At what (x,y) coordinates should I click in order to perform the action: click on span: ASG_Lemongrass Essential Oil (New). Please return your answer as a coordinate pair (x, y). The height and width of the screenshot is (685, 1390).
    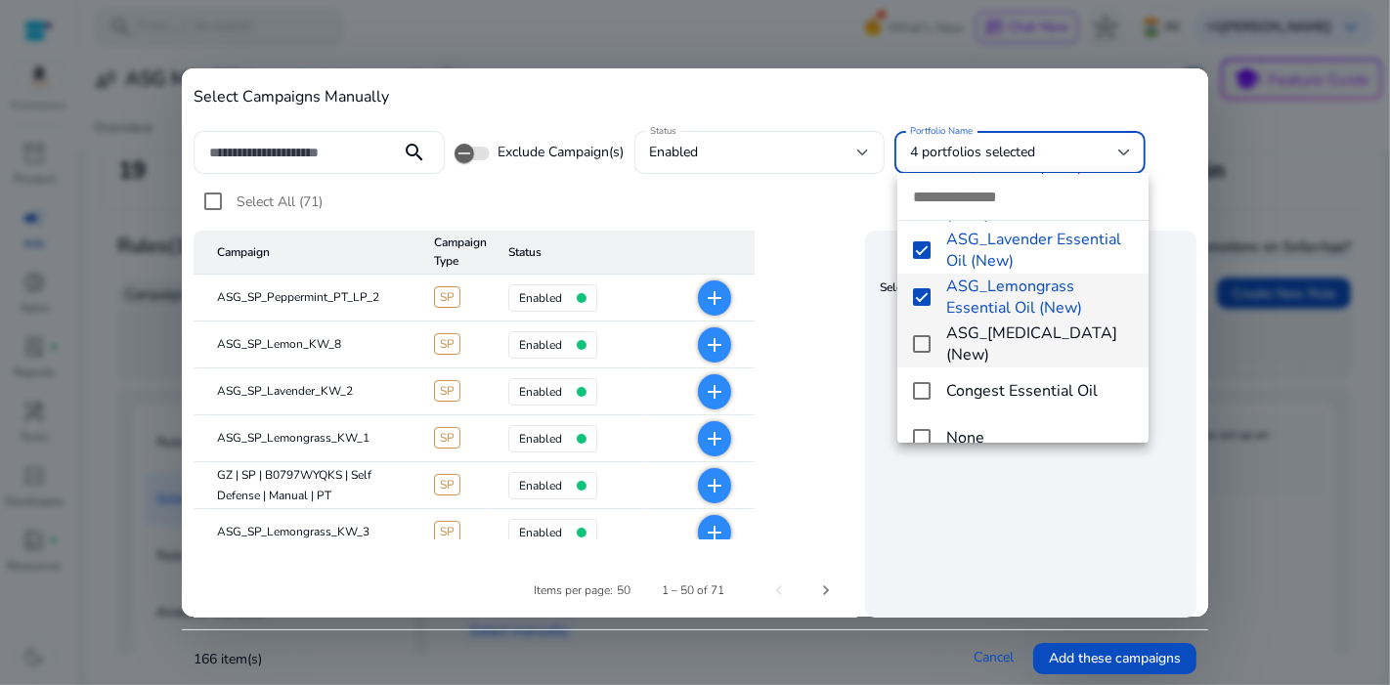
    Looking at the image, I should click on (1039, 297).